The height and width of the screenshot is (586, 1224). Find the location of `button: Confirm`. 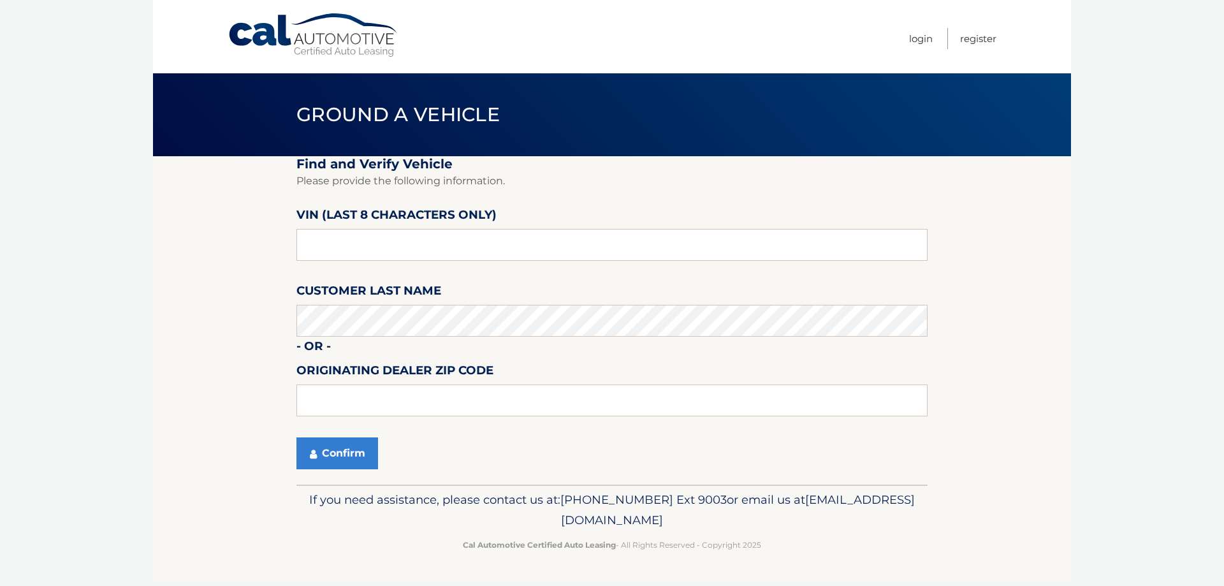

button: Confirm is located at coordinates (337, 453).